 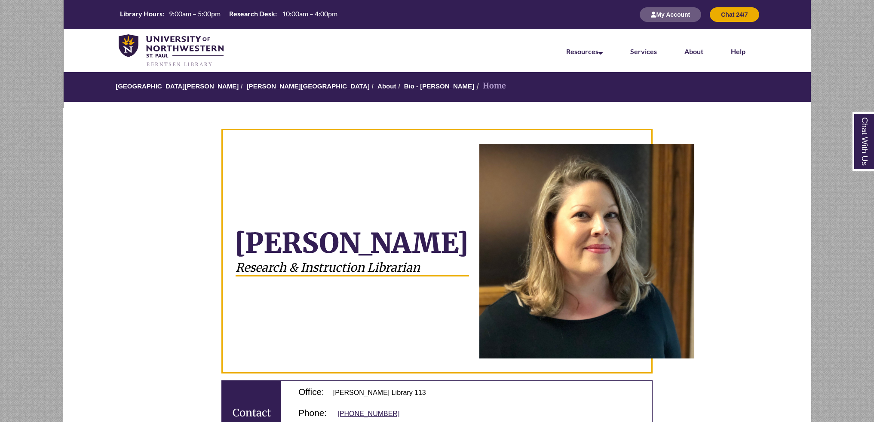 I want to click on a: Services, so click(x=643, y=51).